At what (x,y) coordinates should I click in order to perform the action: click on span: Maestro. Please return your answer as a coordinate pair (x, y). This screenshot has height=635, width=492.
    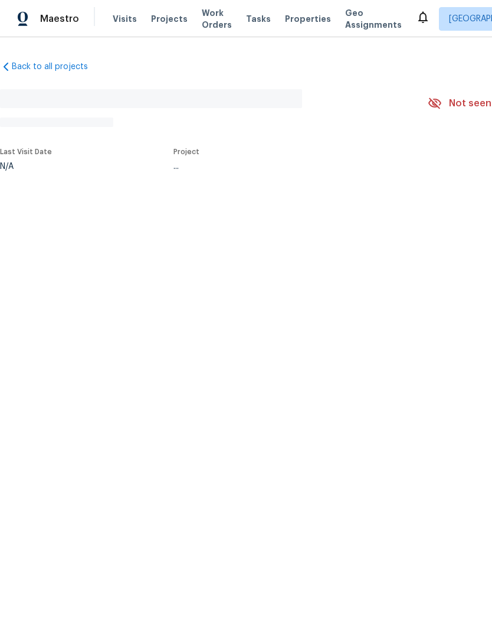
    Looking at the image, I should click on (60, 19).